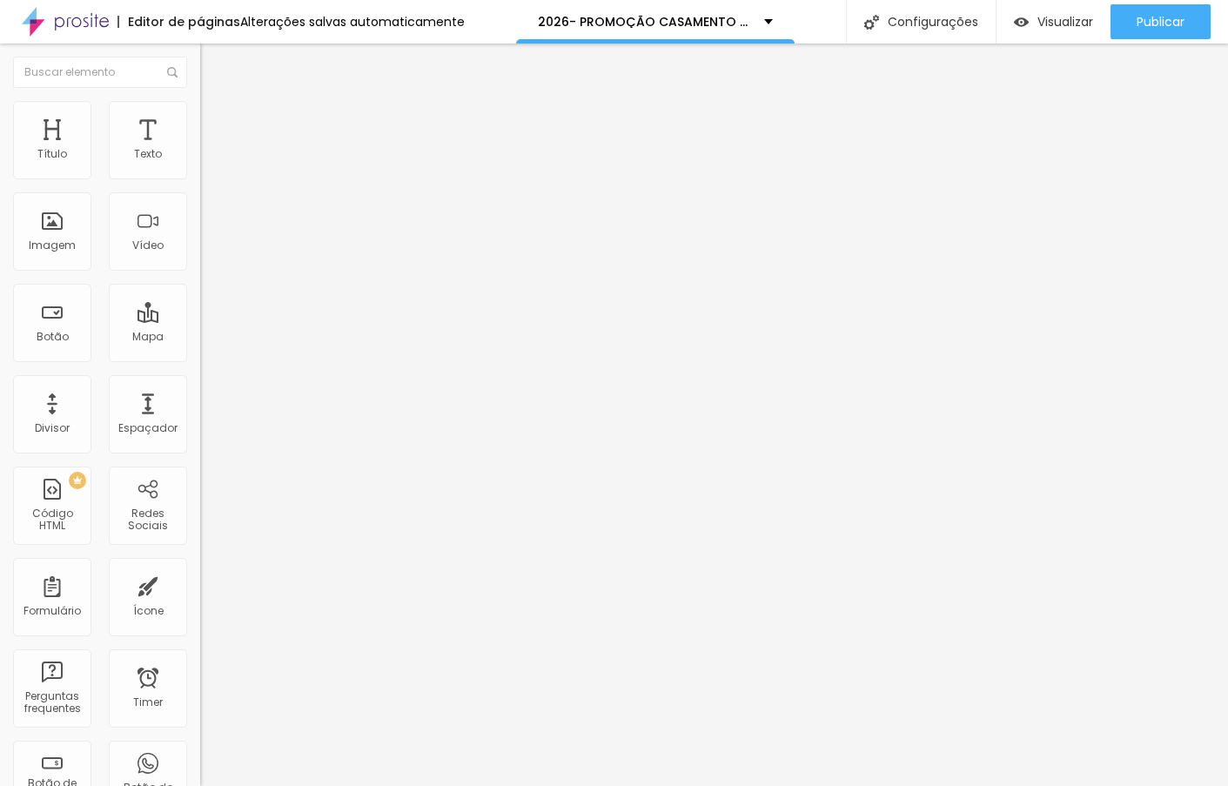  Describe the element at coordinates (51, 703) in the screenshot. I see `div: Perguntas frequentes` at that location.